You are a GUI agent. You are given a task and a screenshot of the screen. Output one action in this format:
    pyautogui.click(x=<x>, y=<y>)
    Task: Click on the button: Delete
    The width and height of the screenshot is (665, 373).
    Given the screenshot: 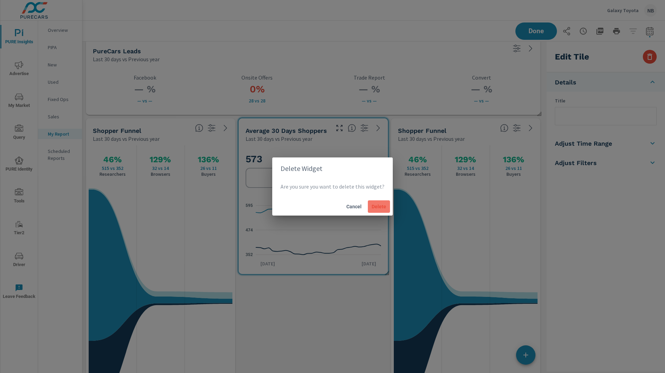 What is the action you would take?
    pyautogui.click(x=379, y=207)
    